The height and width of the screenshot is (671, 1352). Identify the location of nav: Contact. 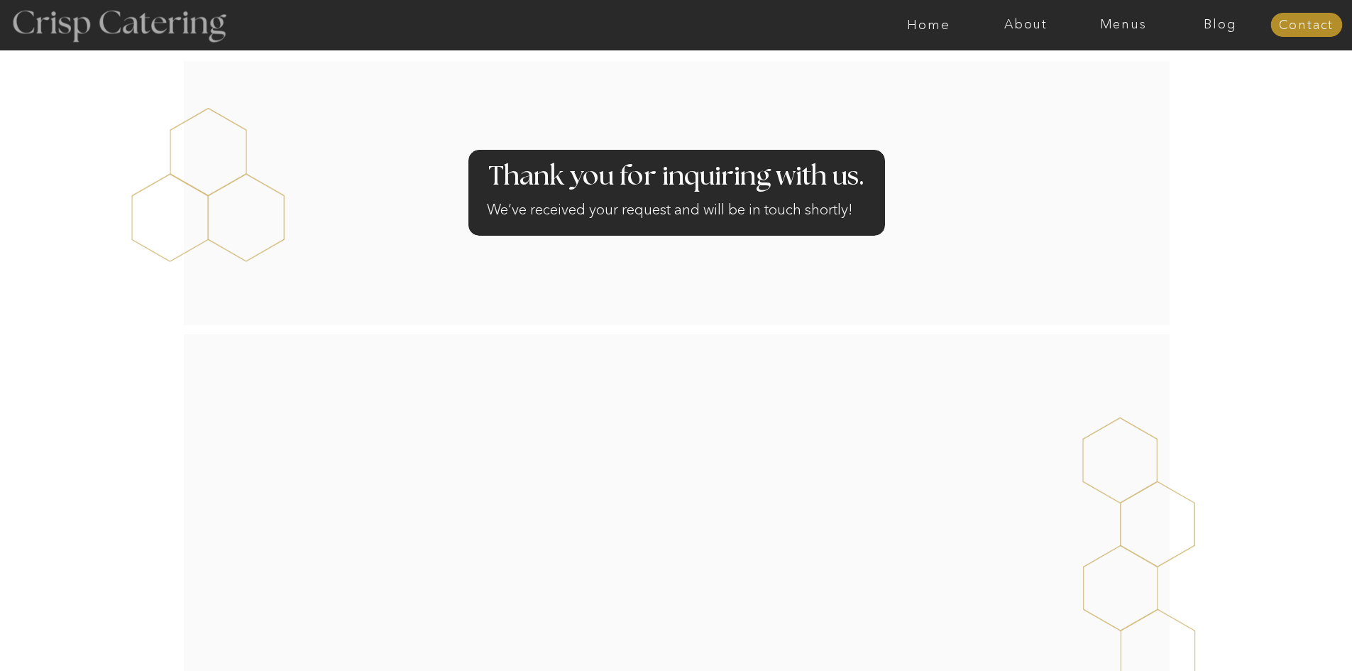
(1306, 26).